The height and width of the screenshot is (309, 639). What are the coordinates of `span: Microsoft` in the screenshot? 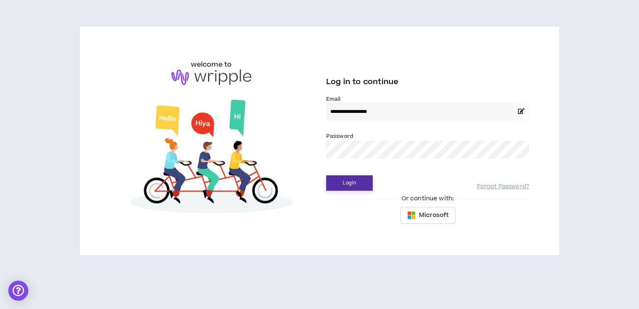 It's located at (434, 215).